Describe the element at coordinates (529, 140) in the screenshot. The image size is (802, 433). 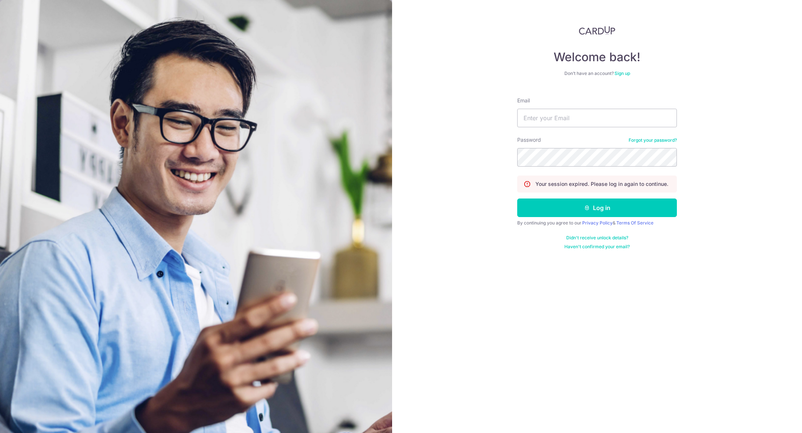
I see `label: Password` at that location.